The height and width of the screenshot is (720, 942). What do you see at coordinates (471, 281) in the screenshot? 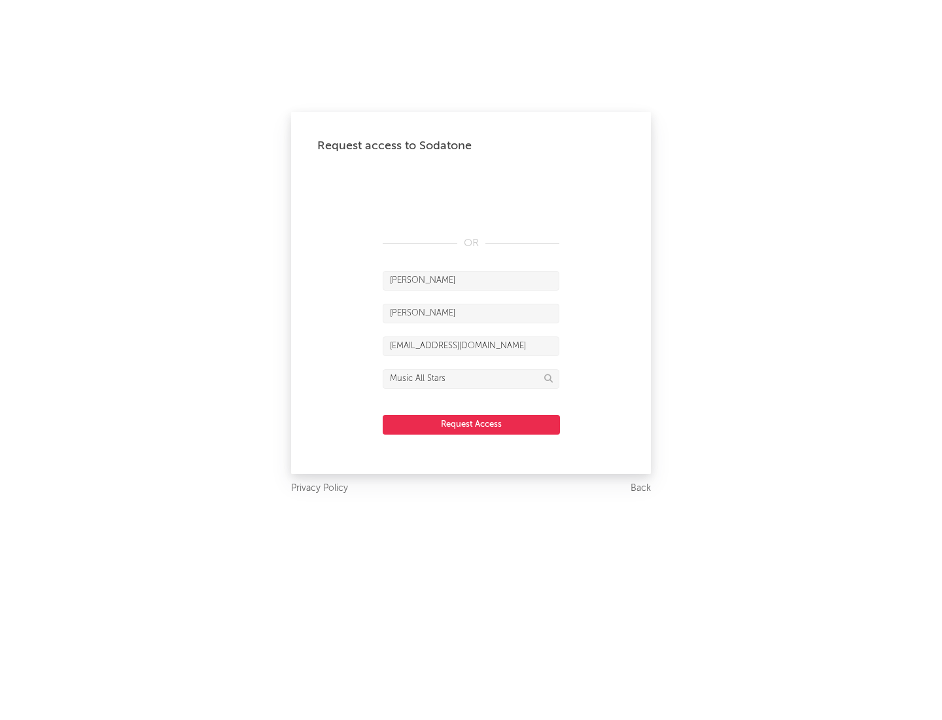
I see `input: First Name` at bounding box center [471, 281].